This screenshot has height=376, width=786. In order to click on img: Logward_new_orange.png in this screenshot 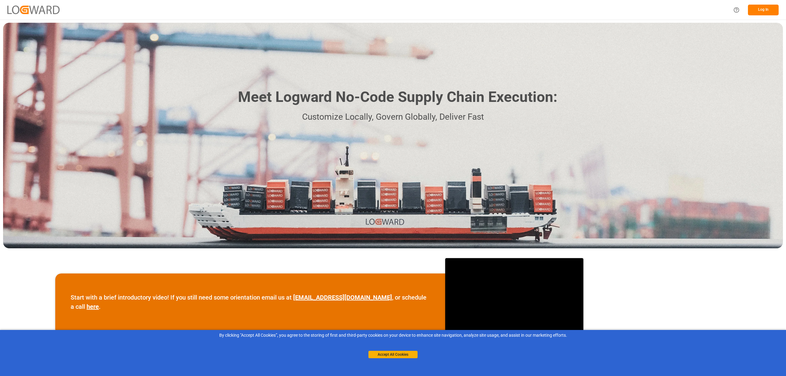, I will do `click(33, 10)`.